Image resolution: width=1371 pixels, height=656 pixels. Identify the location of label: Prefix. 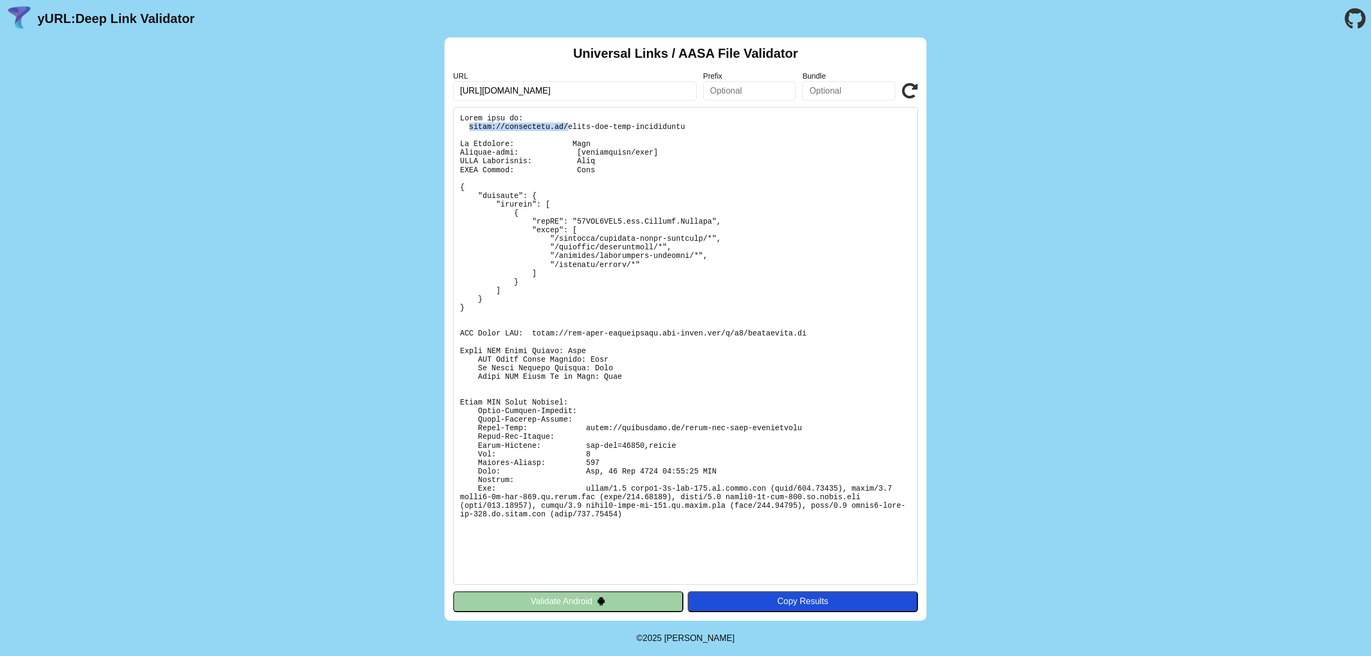
(750, 76).